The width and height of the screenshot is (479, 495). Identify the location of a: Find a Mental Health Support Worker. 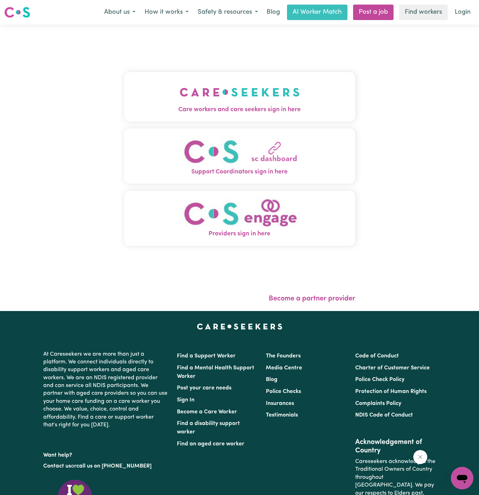
(216, 372).